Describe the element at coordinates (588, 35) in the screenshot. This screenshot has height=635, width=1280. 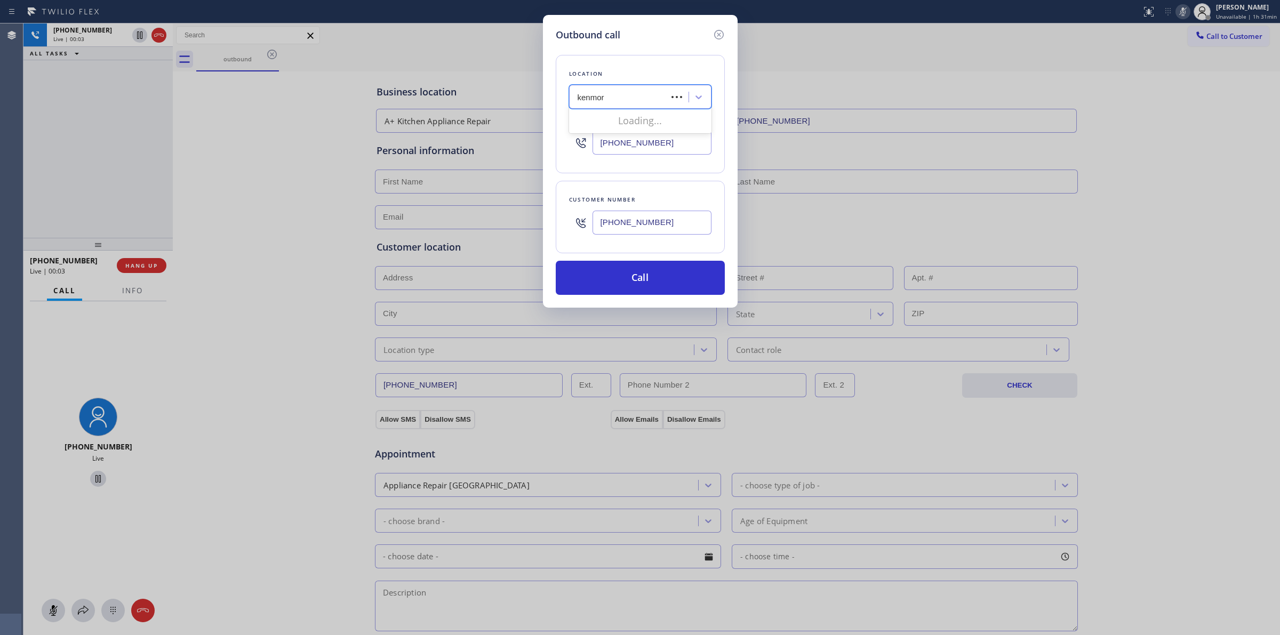
I see `h5: Outbound call` at that location.